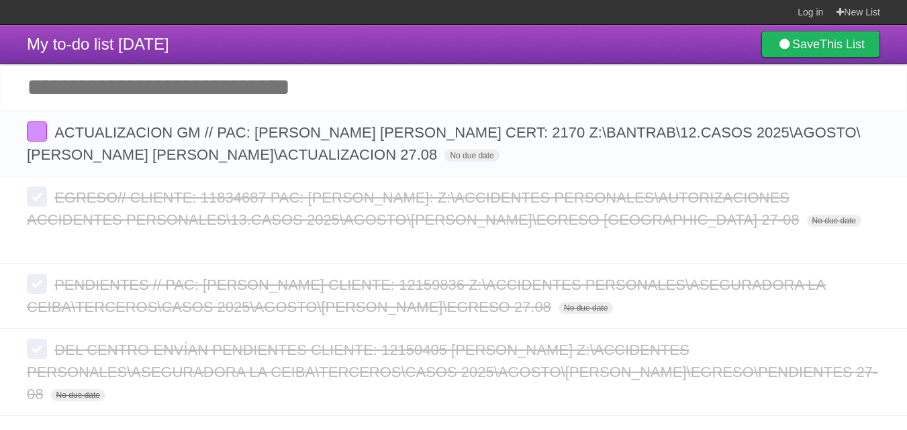 The height and width of the screenshot is (430, 907). I want to click on a: SaveThis List, so click(820, 44).